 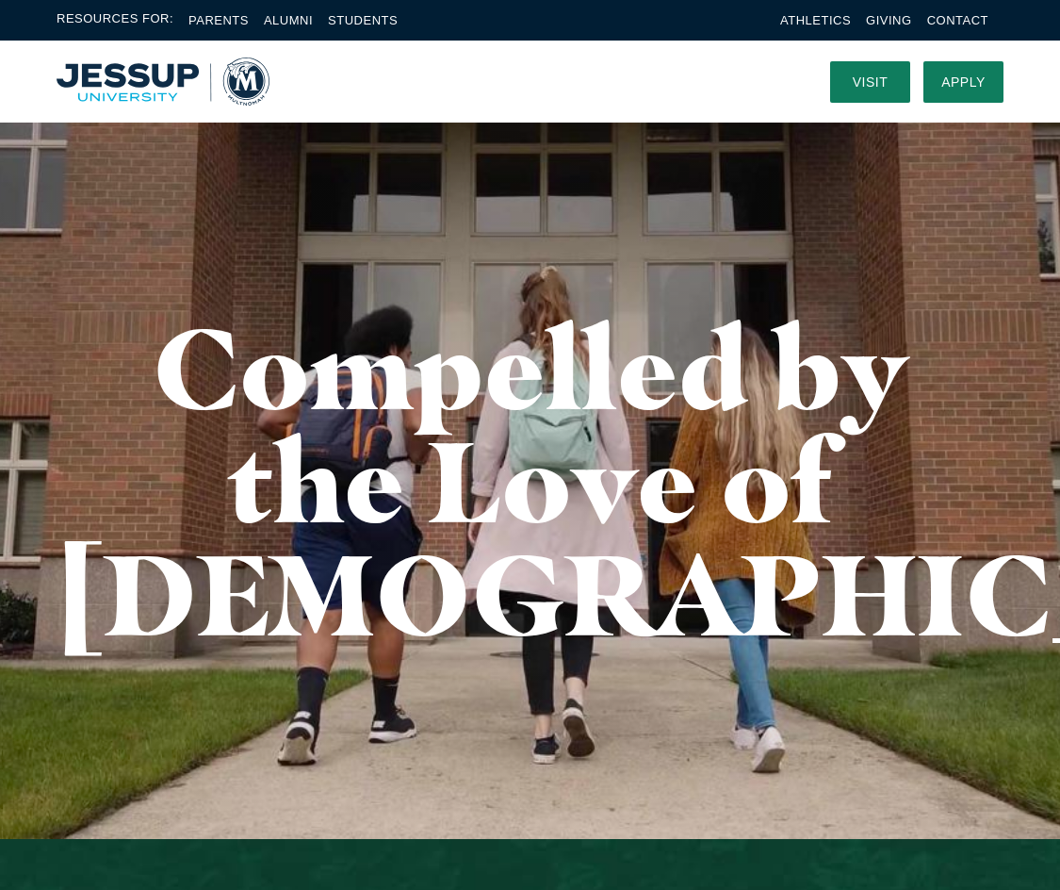 What do you see at coordinates (963, 82) in the screenshot?
I see `a: Apply` at bounding box center [963, 82].